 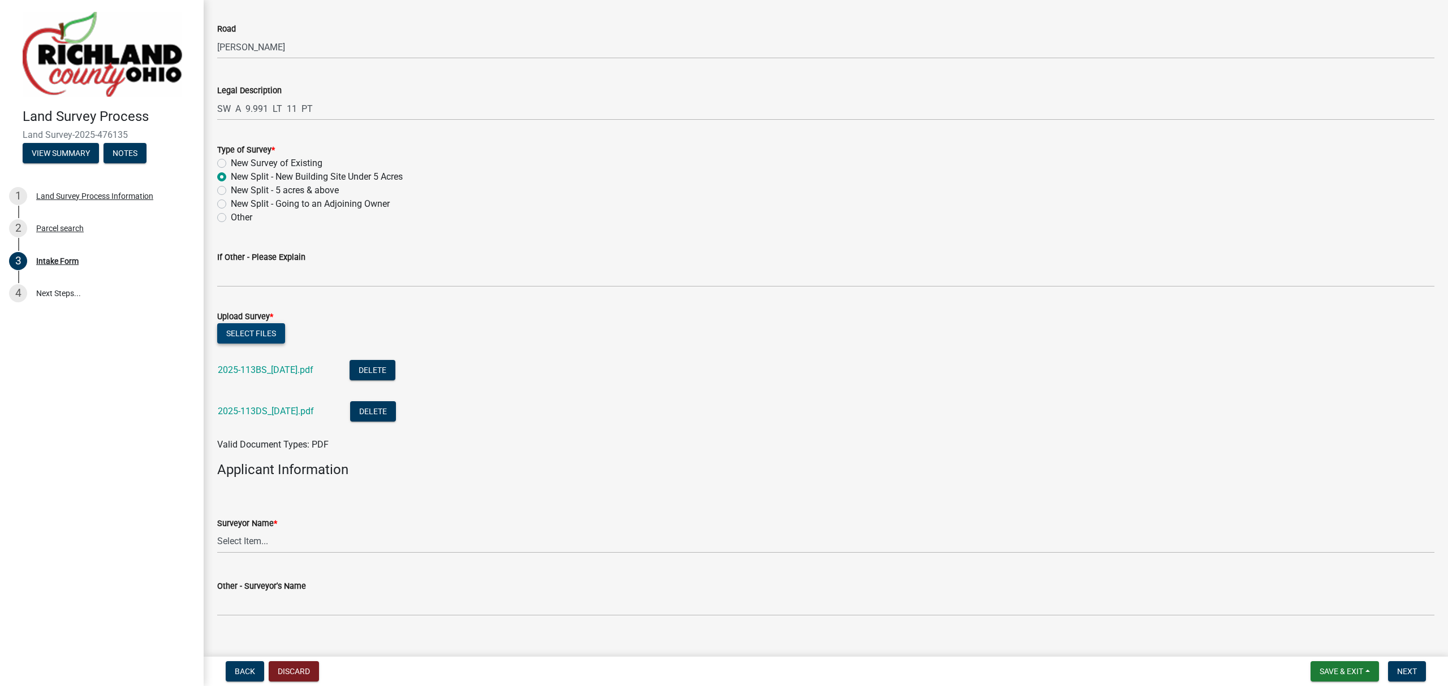 What do you see at coordinates (251, 334) in the screenshot?
I see `button: Select files` at bounding box center [251, 334].